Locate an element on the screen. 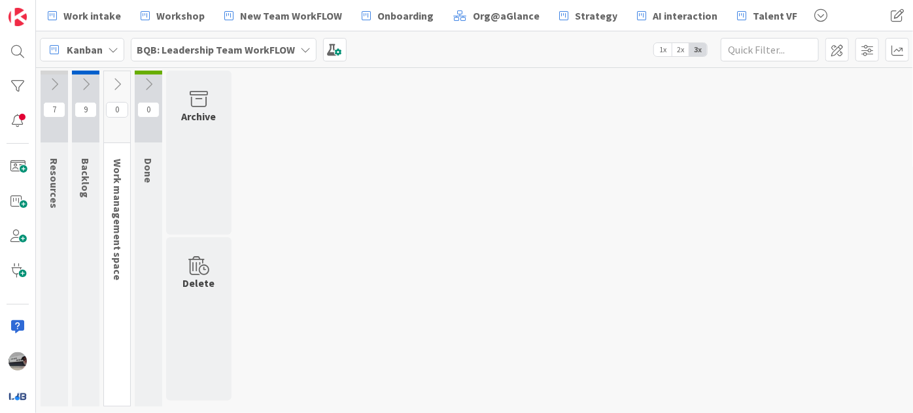  span: 3x is located at coordinates (698, 50).